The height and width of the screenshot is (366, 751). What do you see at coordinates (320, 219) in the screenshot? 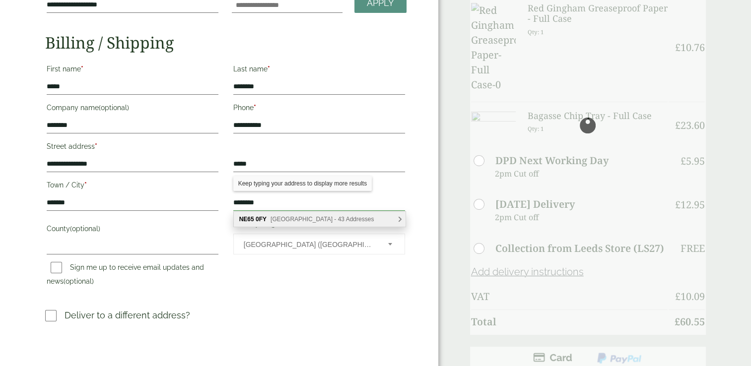
I see `div: NE65 0FY` at bounding box center [320, 219].